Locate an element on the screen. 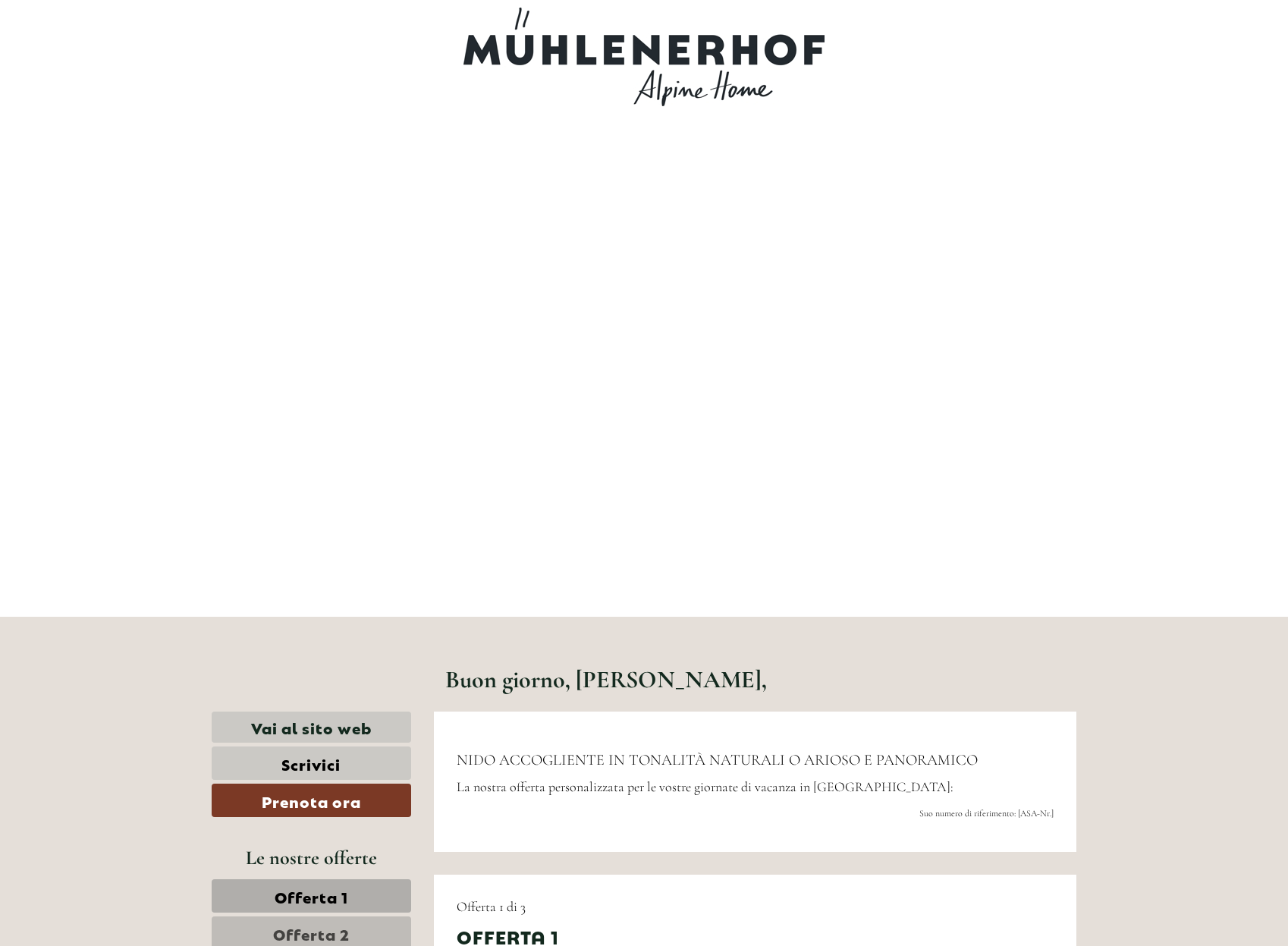  div: Le nostre offerte is located at coordinates (311, 857).